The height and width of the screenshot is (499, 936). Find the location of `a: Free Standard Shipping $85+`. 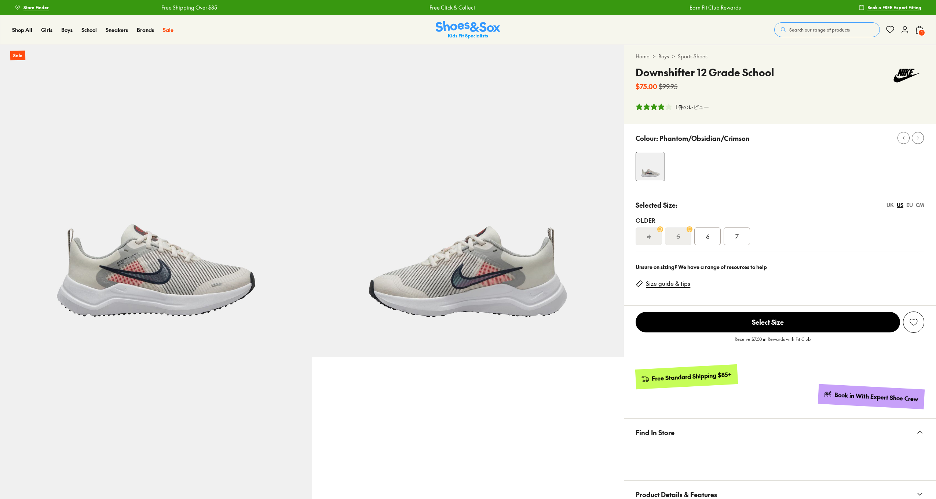

a: Free Standard Shipping $85+ is located at coordinates (687, 377).